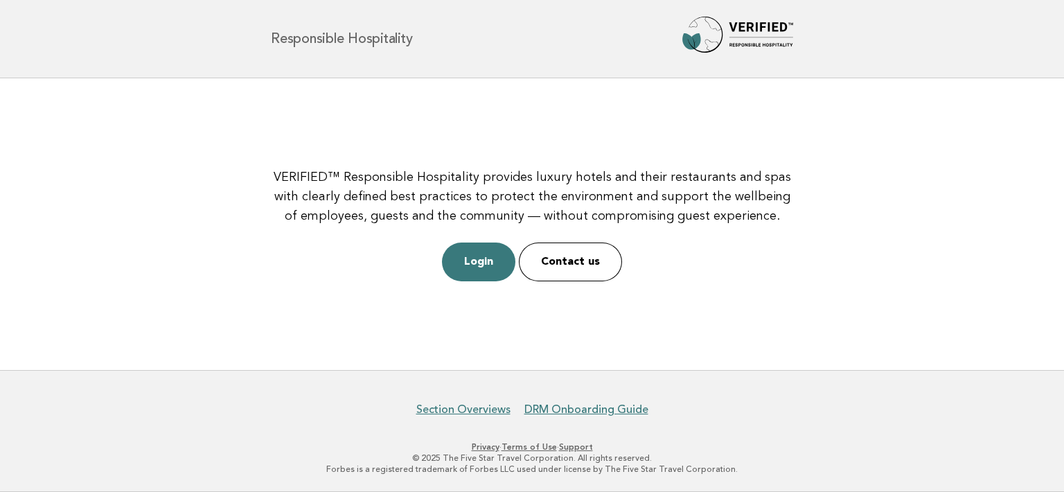 This screenshot has width=1064, height=492. What do you see at coordinates (532, 458) in the screenshot?
I see `p: © 2025 The Five Star Travel Corporation. All rights reserved.` at bounding box center [532, 458].